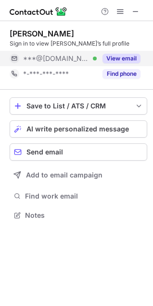 This screenshot has height=306, width=153. Describe the element at coordinates (78, 152) in the screenshot. I see `button: Send email` at that location.